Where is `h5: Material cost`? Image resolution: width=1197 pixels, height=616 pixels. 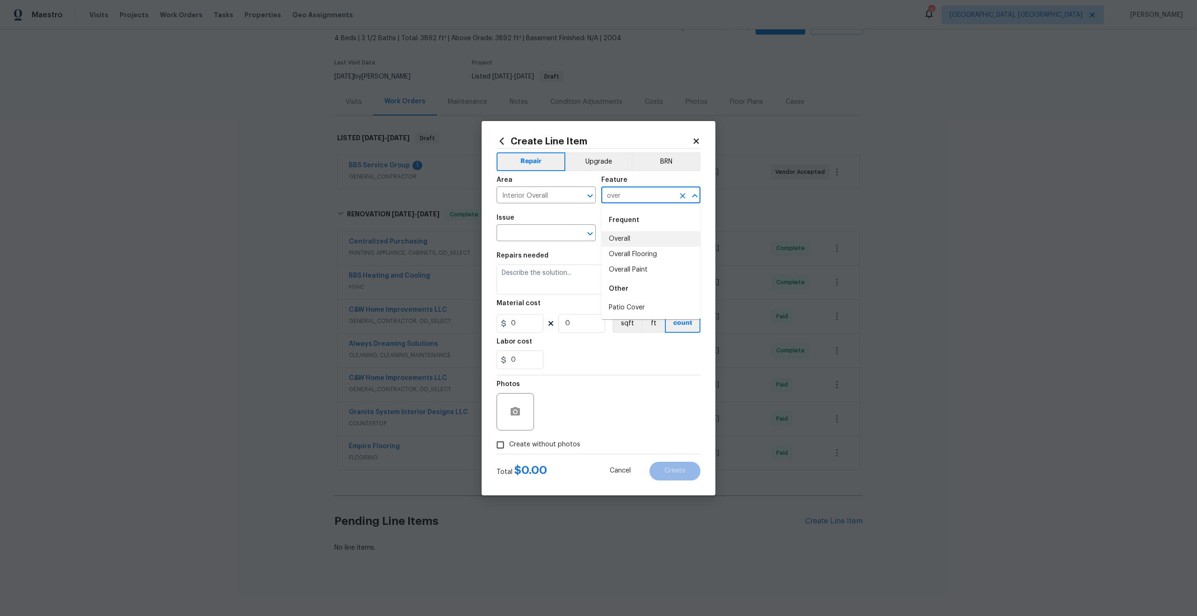 h5: Material cost is located at coordinates (519, 304).